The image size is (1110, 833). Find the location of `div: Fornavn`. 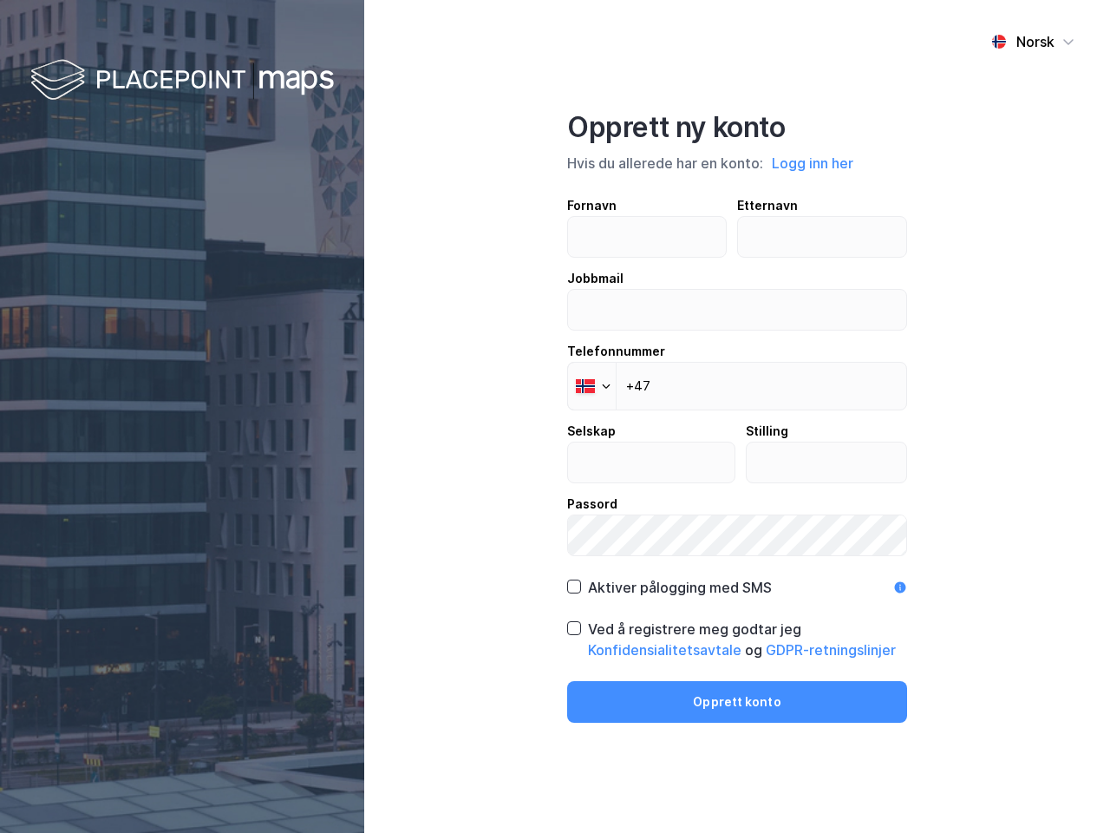

div: Fornavn is located at coordinates (647, 206).